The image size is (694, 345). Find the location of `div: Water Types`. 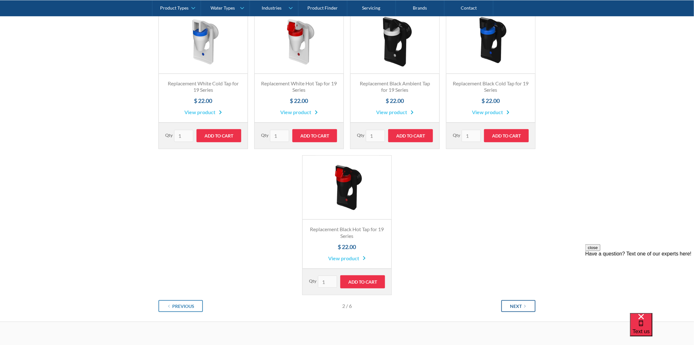

div: Water Types is located at coordinates (223, 8).